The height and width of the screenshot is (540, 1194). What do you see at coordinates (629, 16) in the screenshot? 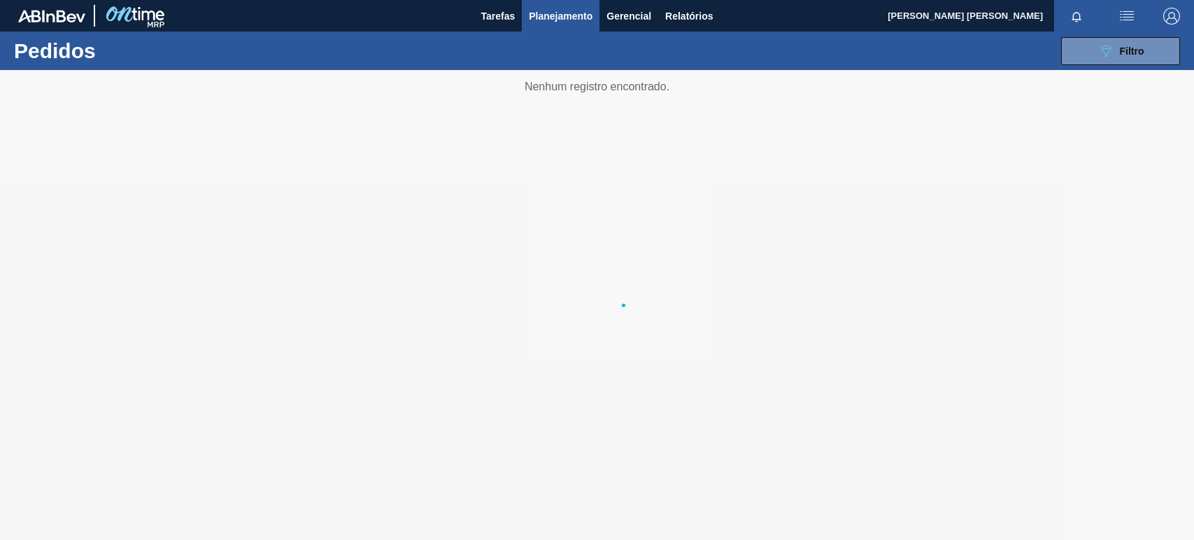
I see `span: Gerencial` at bounding box center [629, 16].